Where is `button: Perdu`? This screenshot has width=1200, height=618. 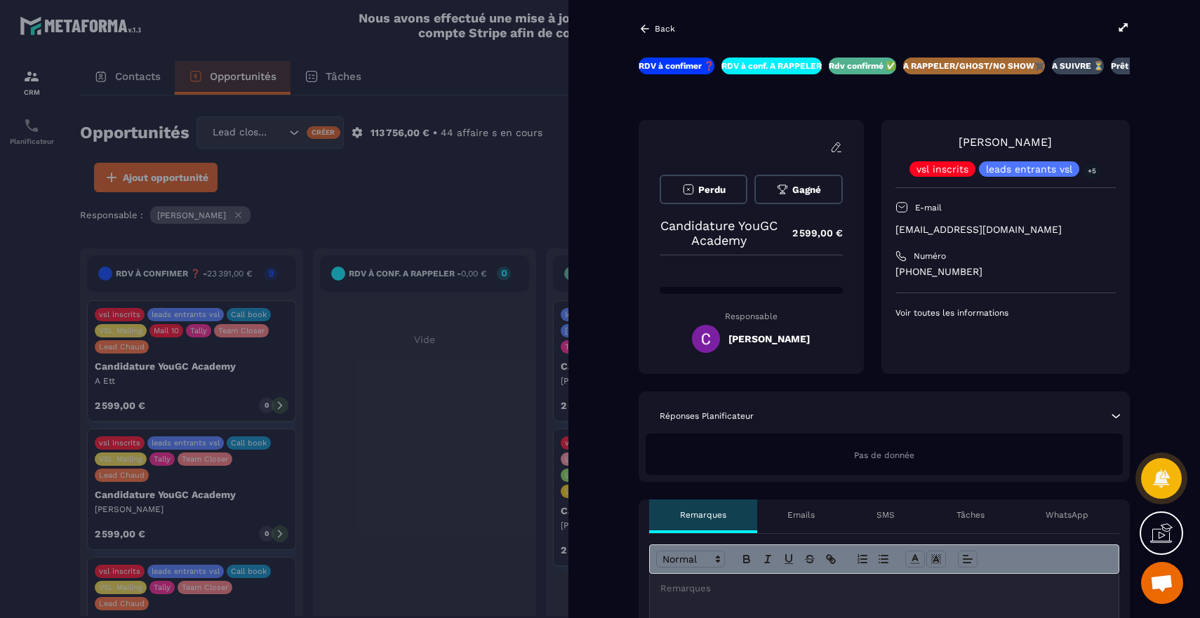
button: Perdu is located at coordinates (703, 189).